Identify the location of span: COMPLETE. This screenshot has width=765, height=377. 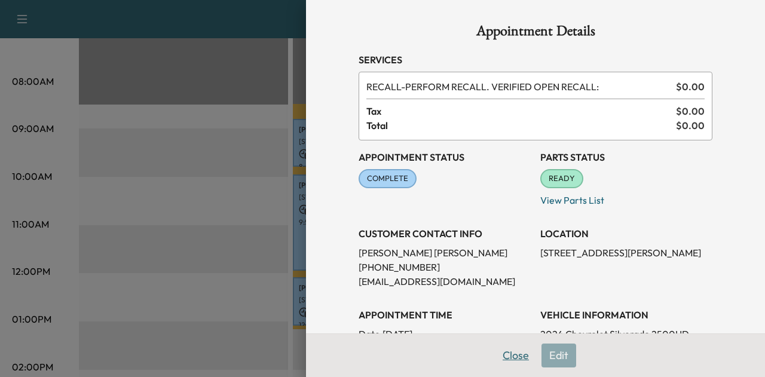
(387, 179).